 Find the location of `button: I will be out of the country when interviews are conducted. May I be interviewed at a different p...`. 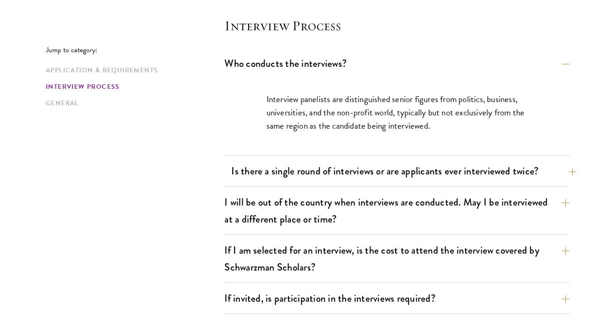

button: I will be out of the country when interviews are conducted. May I be interviewed at a different p... is located at coordinates (397, 211).